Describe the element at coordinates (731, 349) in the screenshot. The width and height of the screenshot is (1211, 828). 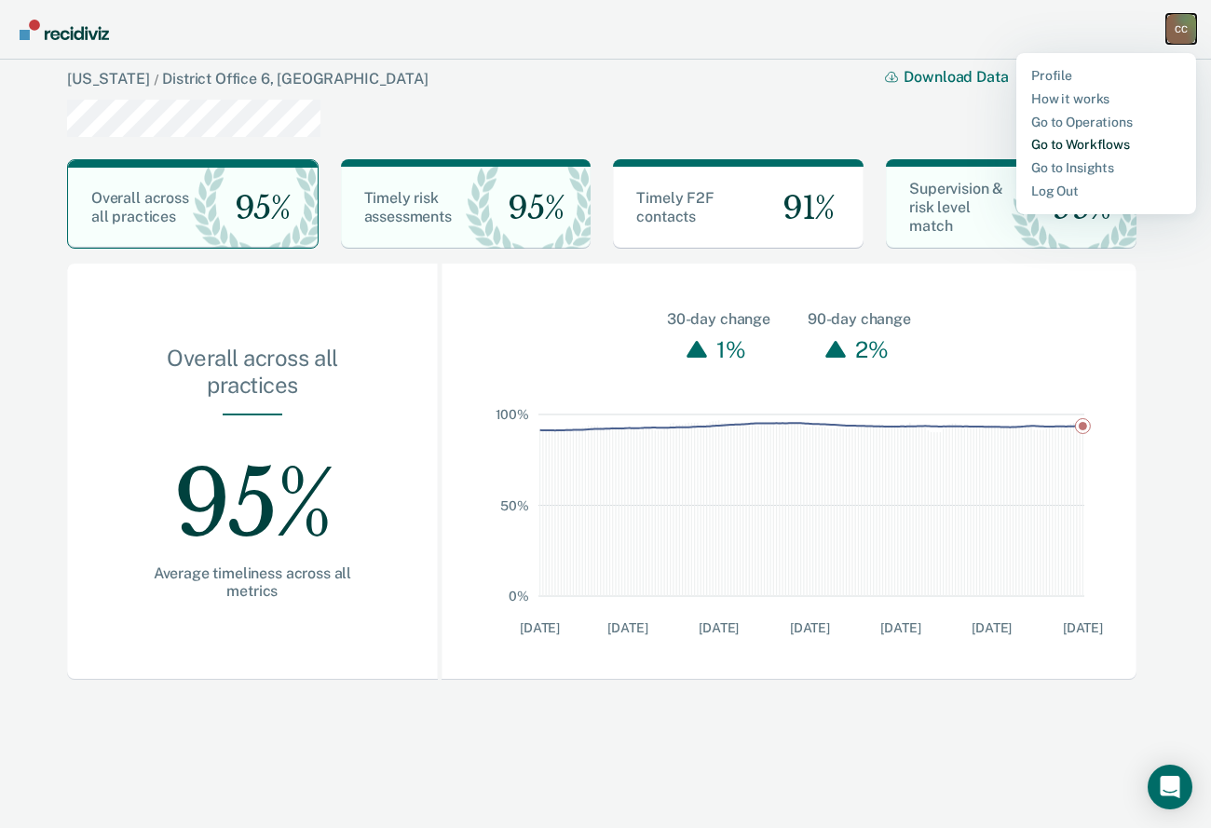
I see `div: 1%` at that location.